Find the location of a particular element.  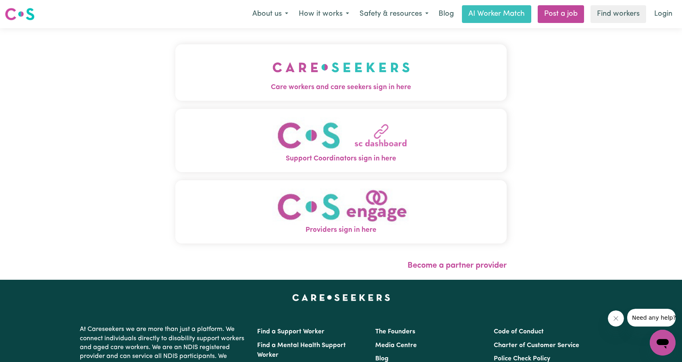

span: Care workers and care seekers sign in here is located at coordinates (341, 87).